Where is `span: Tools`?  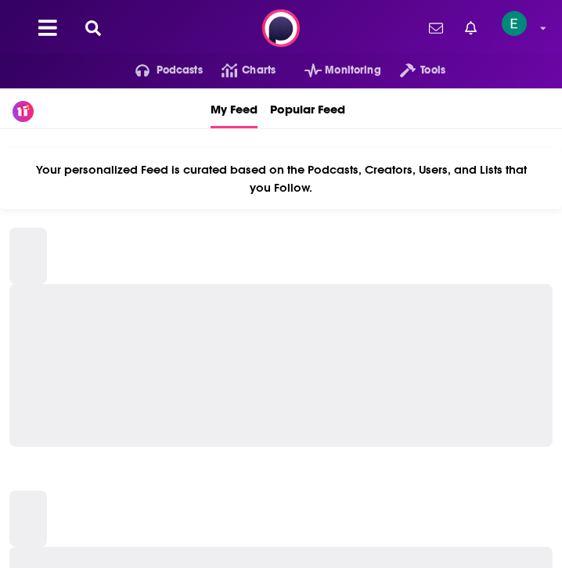 span: Tools is located at coordinates (433, 70).